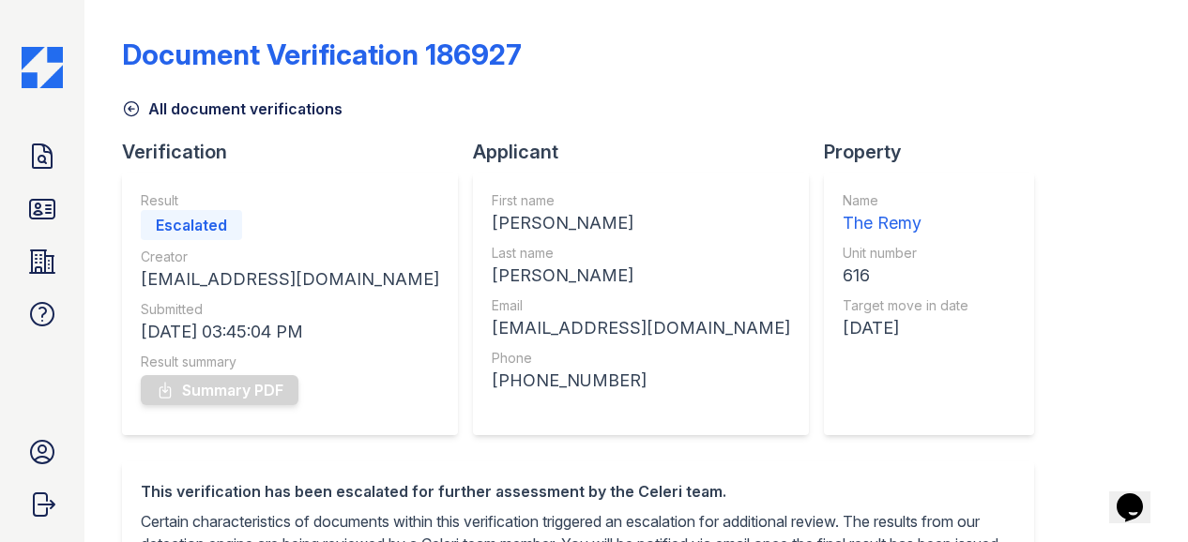  What do you see at coordinates (906, 253) in the screenshot?
I see `div: Unit number` at bounding box center [906, 253].